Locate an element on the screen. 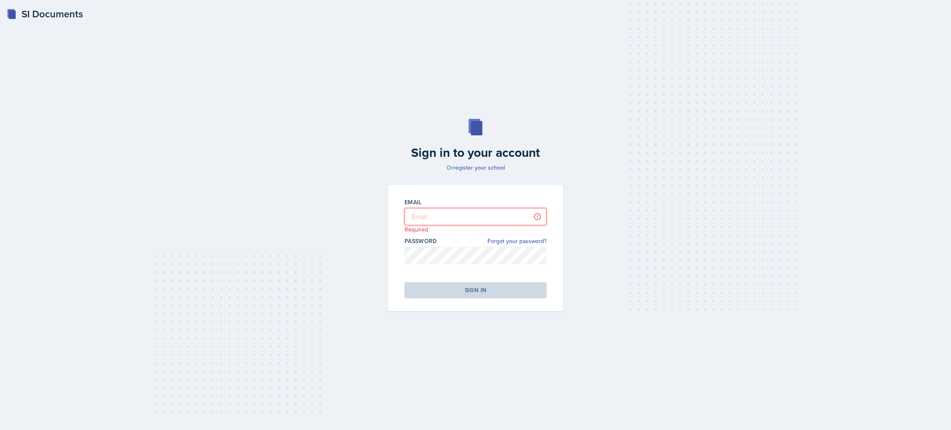 The height and width of the screenshot is (430, 951). p: Or is located at coordinates (476, 168).